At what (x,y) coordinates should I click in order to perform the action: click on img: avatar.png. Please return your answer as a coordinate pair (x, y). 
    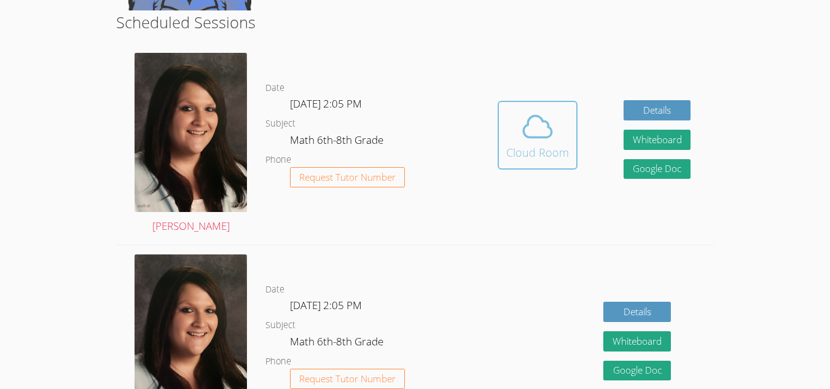
    Looking at the image, I should click on (190, 132).